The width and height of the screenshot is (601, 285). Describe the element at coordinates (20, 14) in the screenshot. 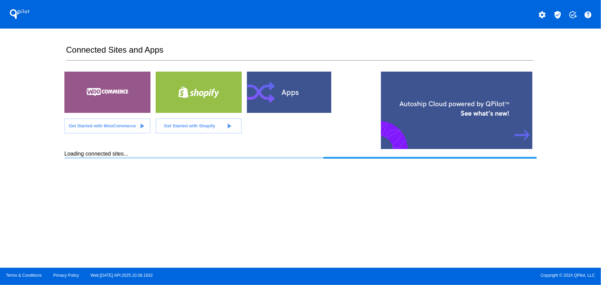

I see `h1: QPilot` at that location.